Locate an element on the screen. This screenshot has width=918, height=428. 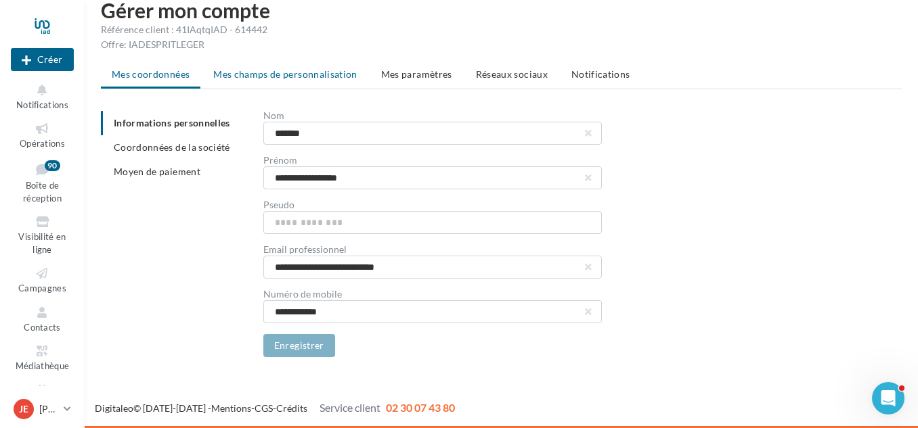
button: Créer is located at coordinates (42, 60).